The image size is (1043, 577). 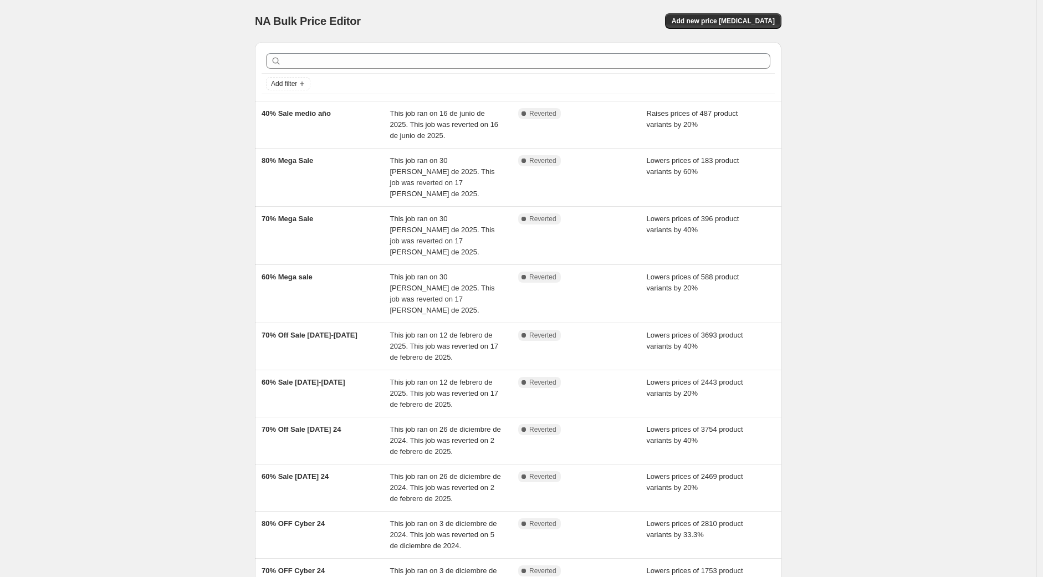 I want to click on span: Lowers prices of 3693 product variants by 40%, so click(x=695, y=340).